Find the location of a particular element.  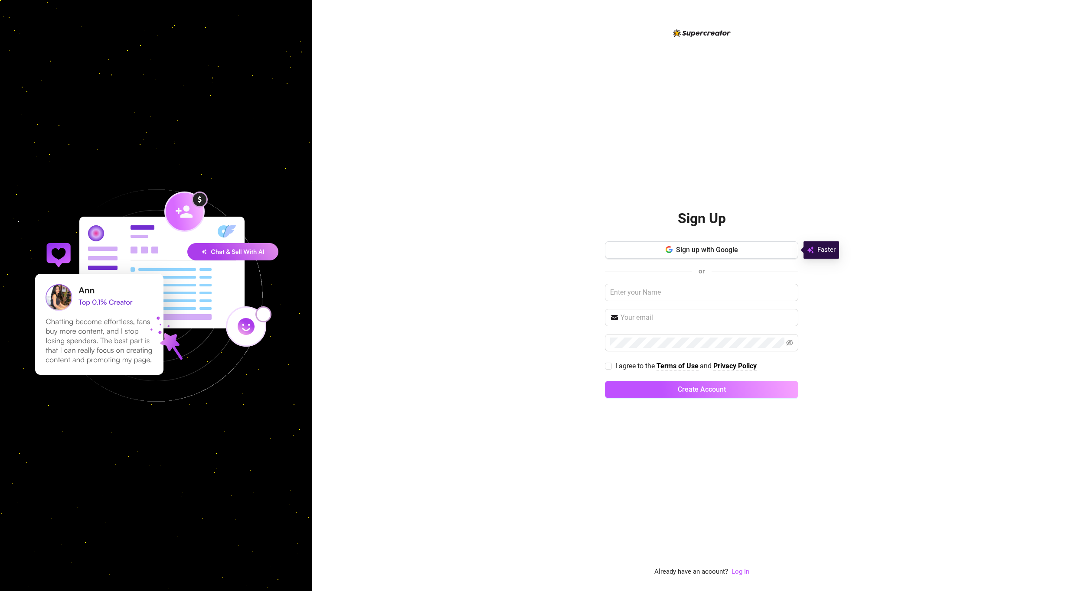

input: Your email is located at coordinates (707, 318).